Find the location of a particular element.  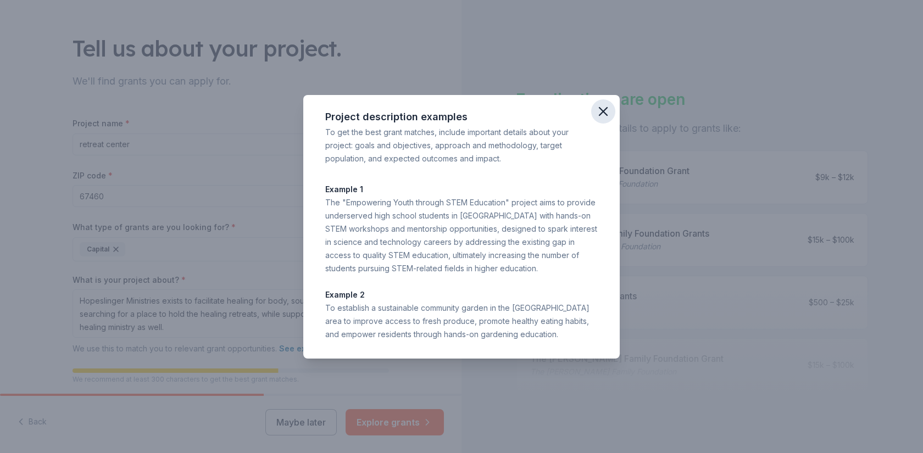

div: To get the best grant matches, include important details about your project: goals and objectives... is located at coordinates (461, 146).